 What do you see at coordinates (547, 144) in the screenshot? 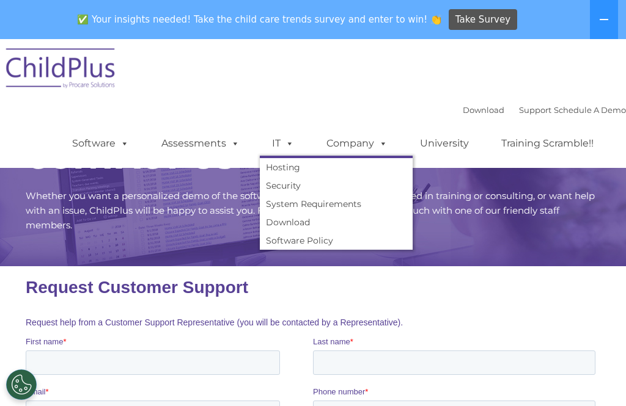
I see `a: Training Scramble!!` at bounding box center [547, 144].